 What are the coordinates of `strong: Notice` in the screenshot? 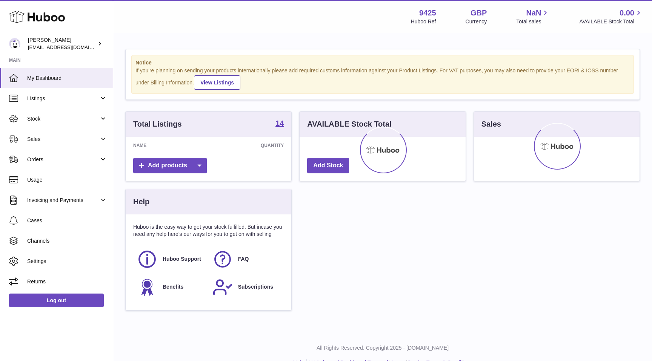 It's located at (382, 63).